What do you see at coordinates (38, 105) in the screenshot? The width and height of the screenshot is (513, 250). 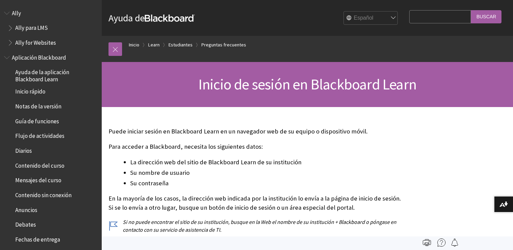 I see `span: Notas de la versión` at bounding box center [38, 105].